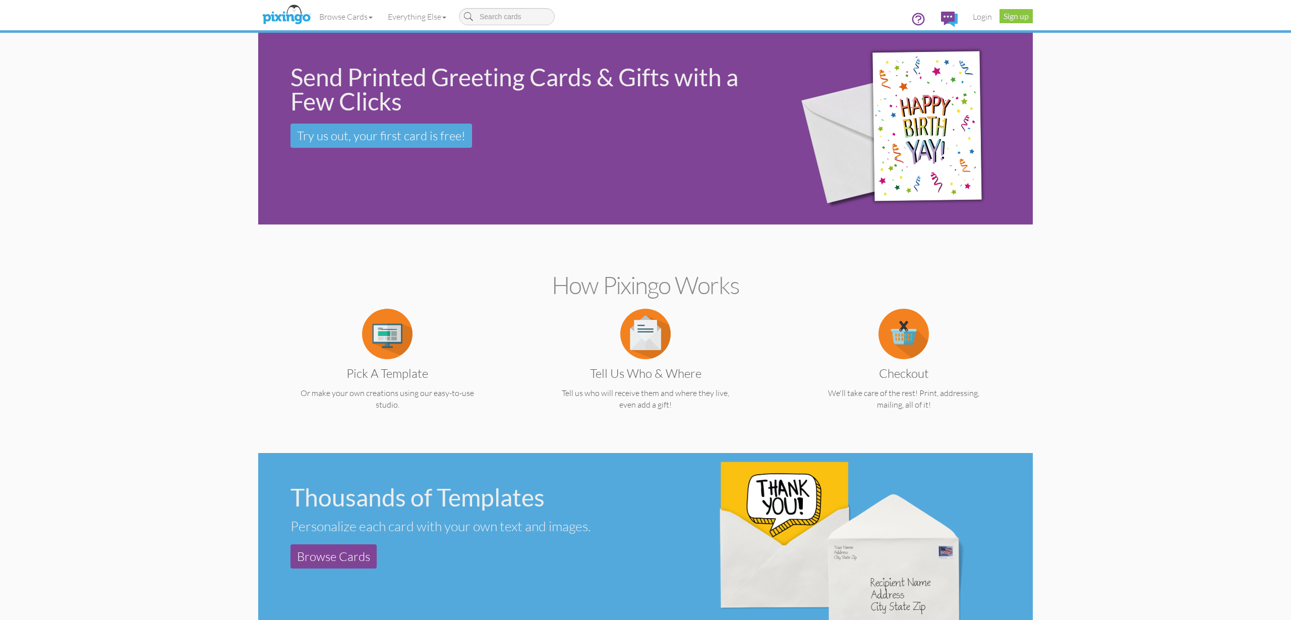 This screenshot has height=620, width=1291. I want to click on span: Try us out, your first card is free!, so click(381, 136).